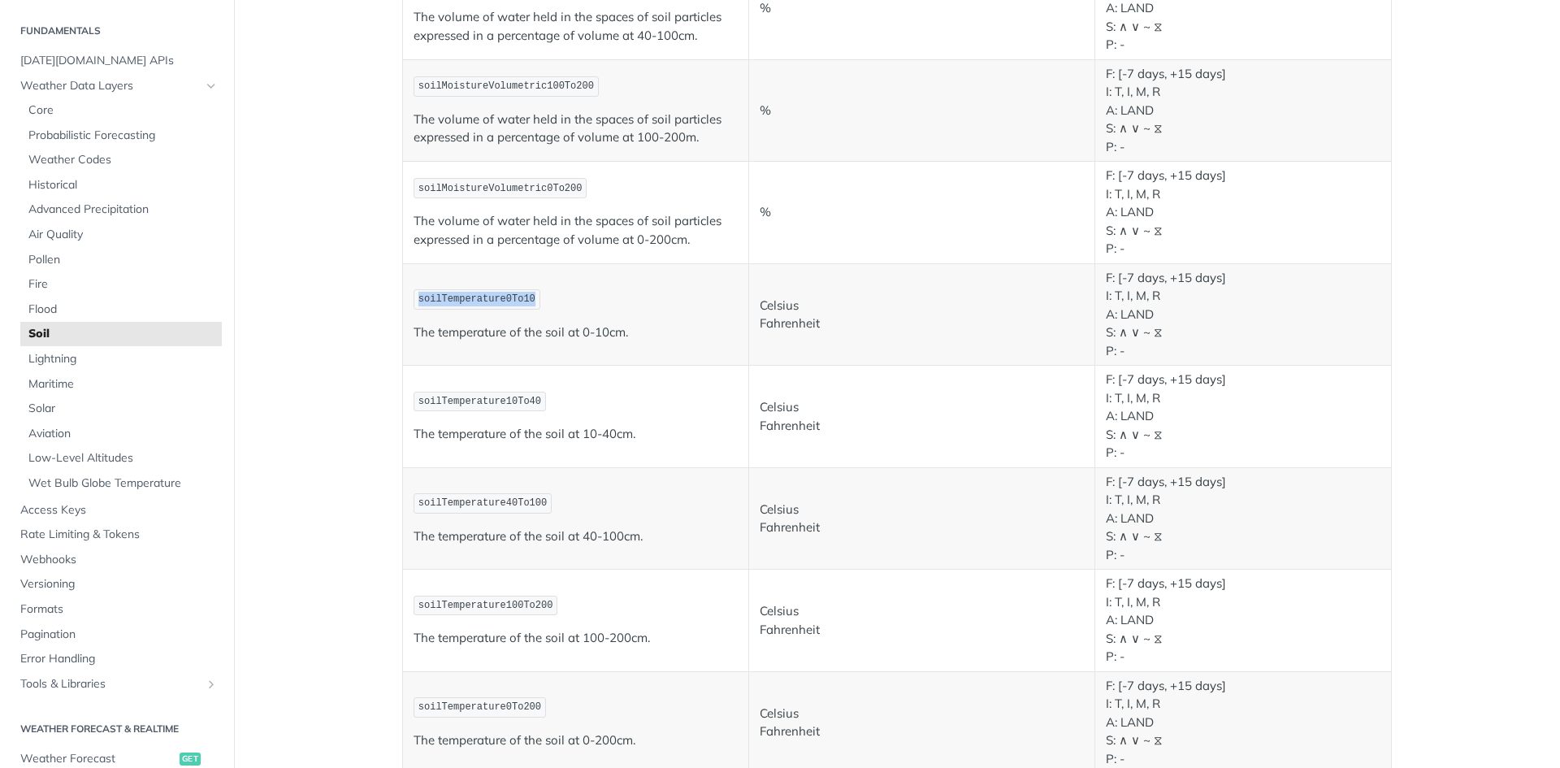  Describe the element at coordinates (121, 160) in the screenshot. I see `a: Weather Codes` at that location.